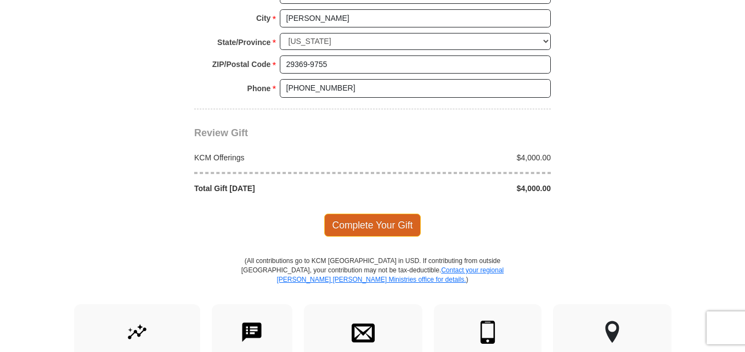 This screenshot has width=745, height=352. What do you see at coordinates (281, 157) in the screenshot?
I see `div: KCM Offerings` at bounding box center [281, 157].